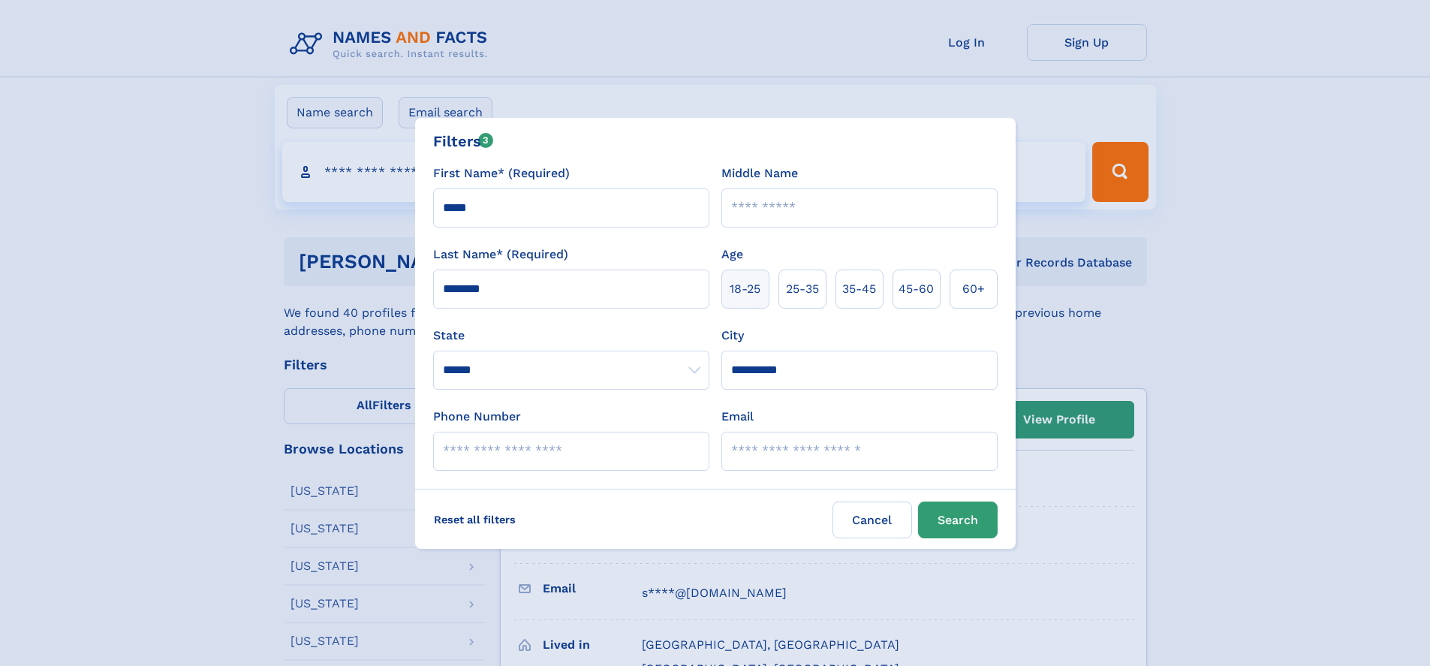 The height and width of the screenshot is (666, 1430). What do you see at coordinates (501, 254) in the screenshot?
I see `label: Last Name* (Required)` at bounding box center [501, 254].